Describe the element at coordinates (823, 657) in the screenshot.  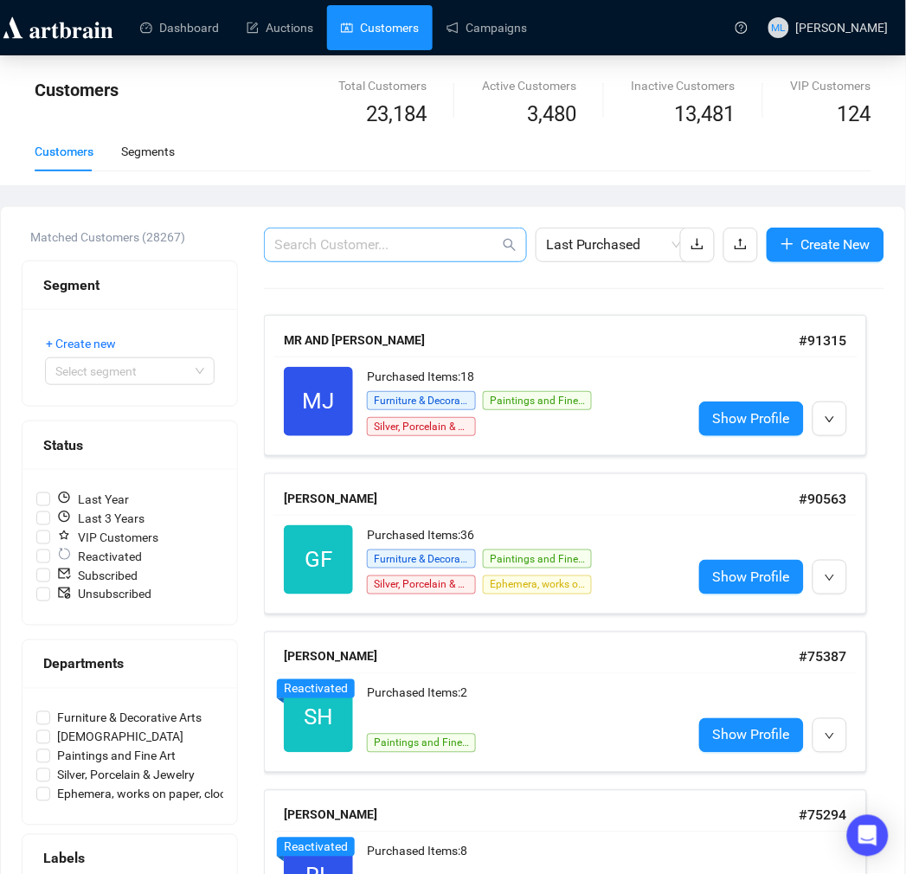
I see `span: # 75387` at that location.